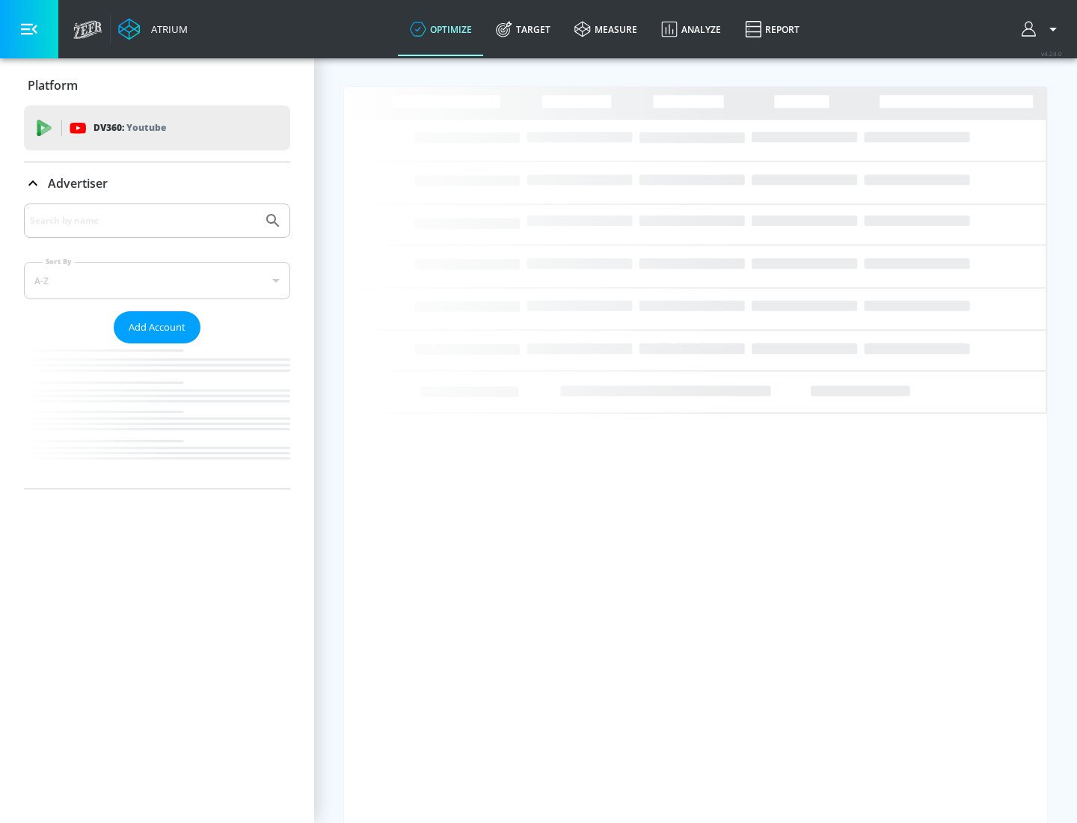 This screenshot has height=823, width=1077. What do you see at coordinates (157, 416) in the screenshot?
I see `nav: list of Advertiser` at bounding box center [157, 416].